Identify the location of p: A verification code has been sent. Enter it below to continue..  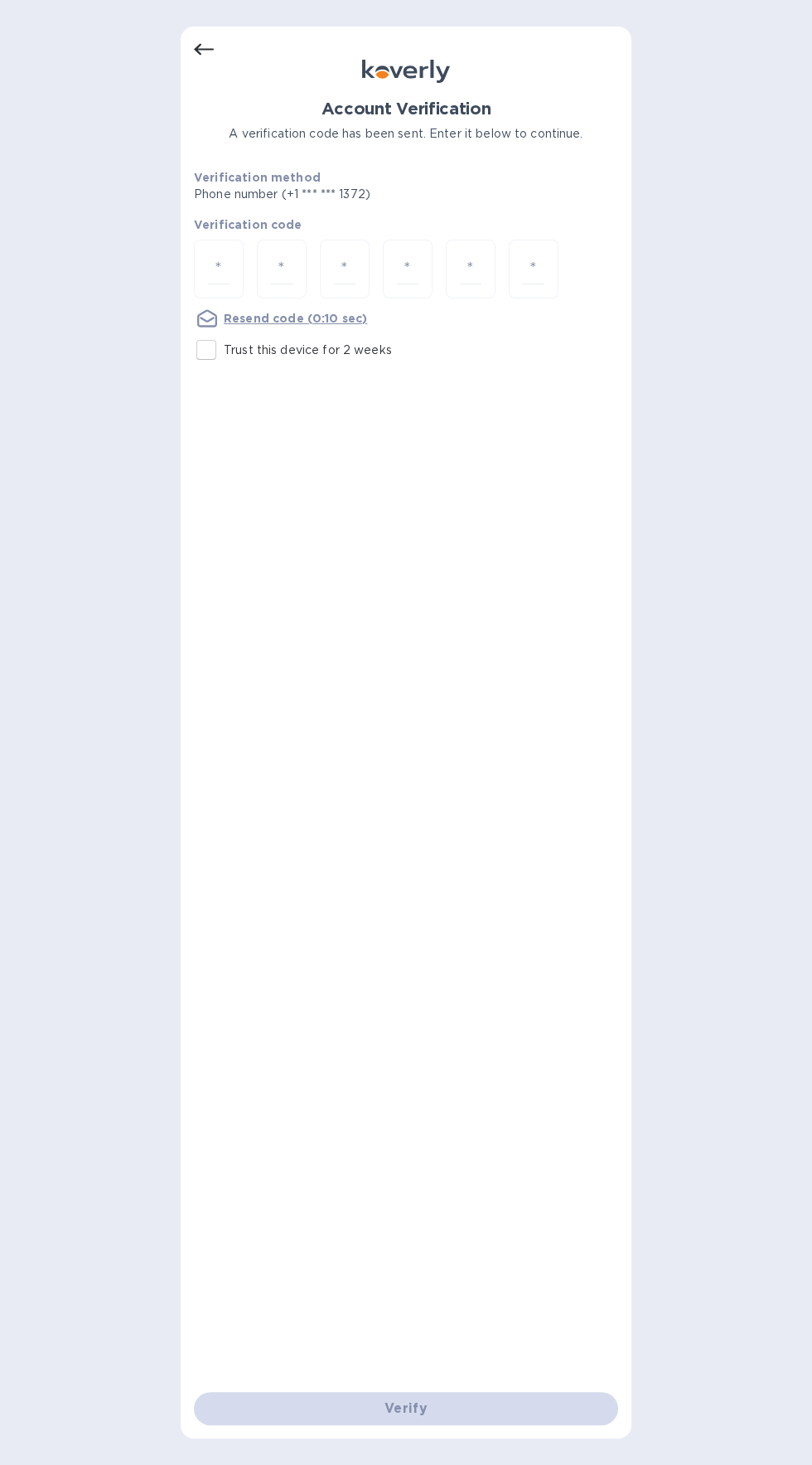
(406, 133).